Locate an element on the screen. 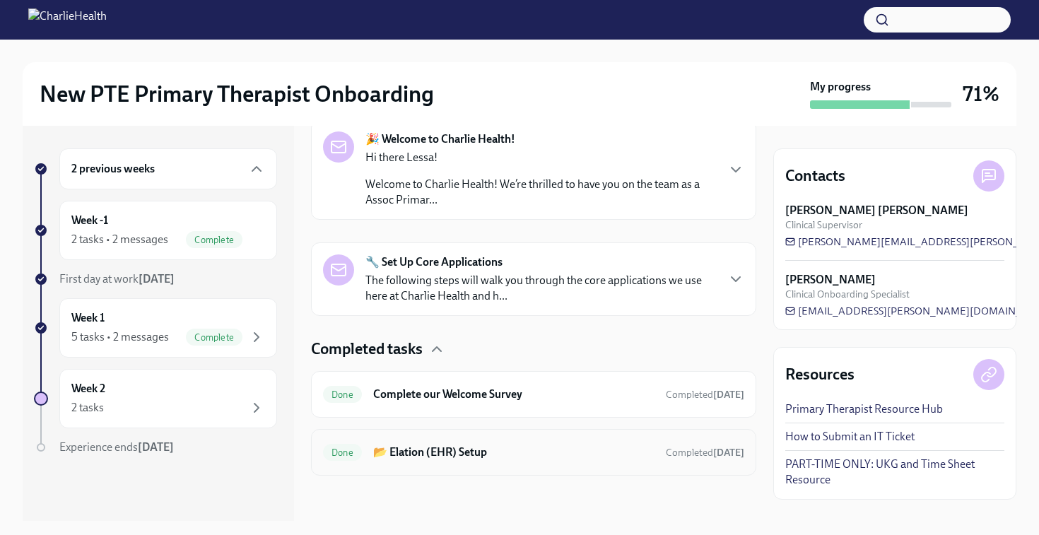 This screenshot has height=535, width=1039. strong: 🎉 Welcome to Charlie Health! is located at coordinates (440, 139).